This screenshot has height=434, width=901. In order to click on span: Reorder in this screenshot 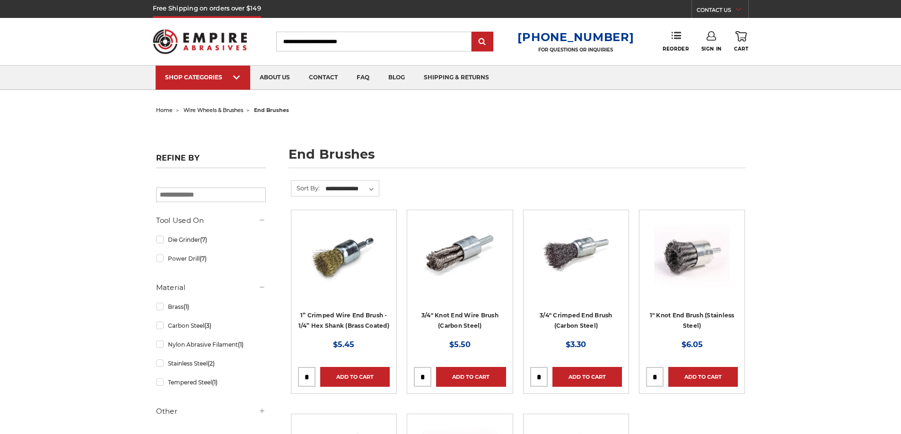, I will do `click(675, 49)`.